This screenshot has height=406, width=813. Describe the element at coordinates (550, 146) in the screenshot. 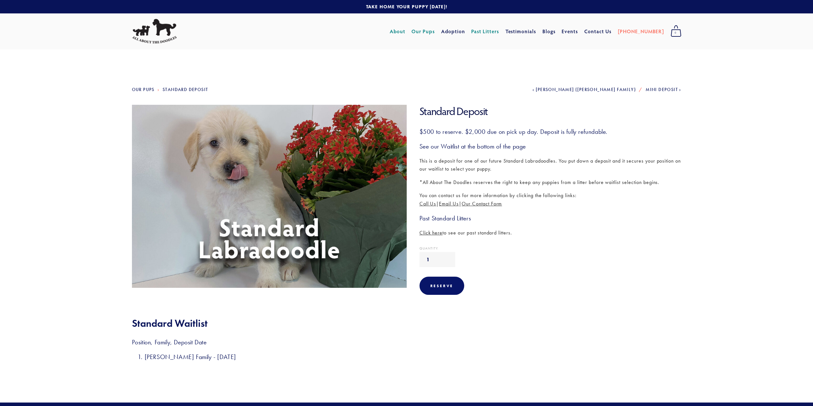

I see `h3: See our Waitlist at the bottom of the page` at that location.